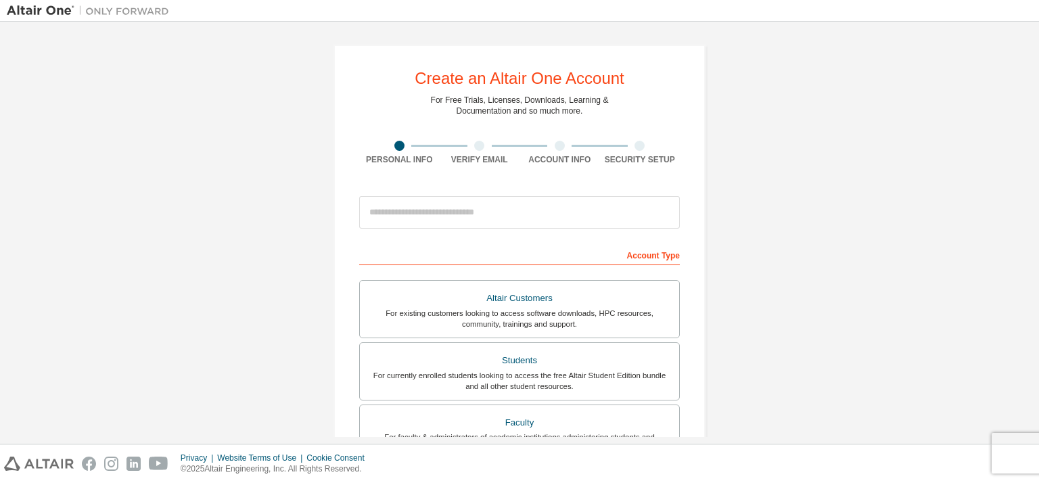  What do you see at coordinates (133, 463) in the screenshot?
I see `img: linkedin.svg` at bounding box center [133, 463].